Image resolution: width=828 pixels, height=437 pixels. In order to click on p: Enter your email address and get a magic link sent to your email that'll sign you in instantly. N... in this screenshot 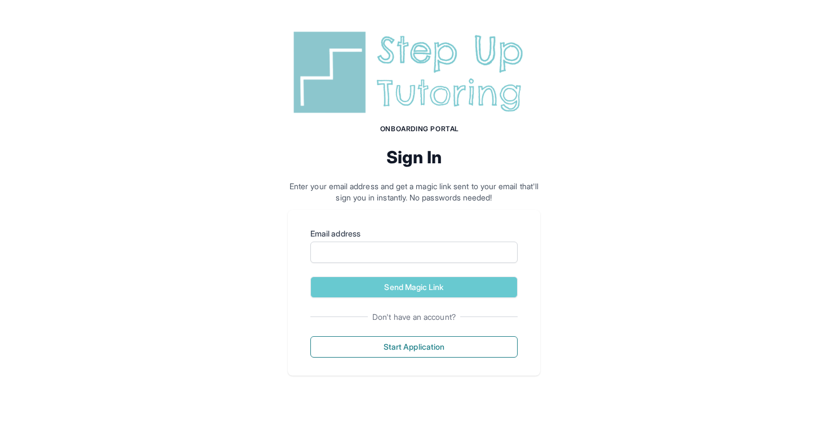, I will do `click(414, 192)`.